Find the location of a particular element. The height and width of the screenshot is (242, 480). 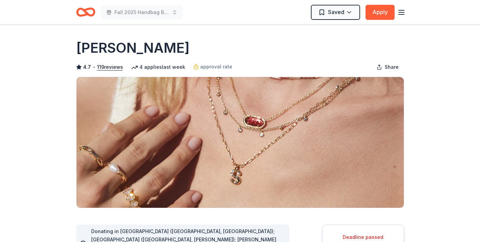

span: 4.7 is located at coordinates (87, 67).